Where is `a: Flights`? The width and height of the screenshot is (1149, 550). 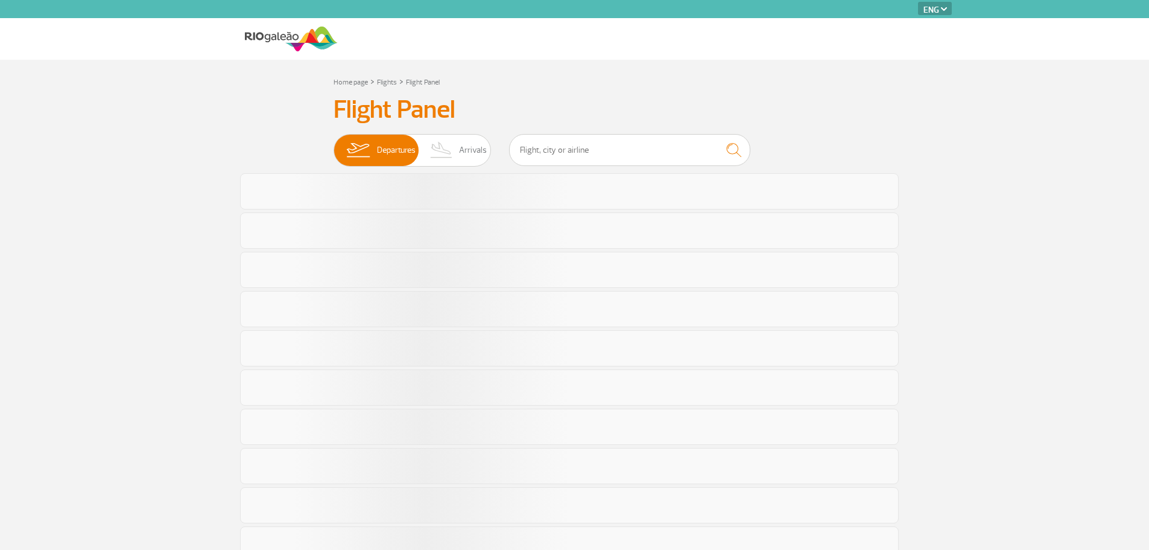
a: Flights is located at coordinates (387, 82).